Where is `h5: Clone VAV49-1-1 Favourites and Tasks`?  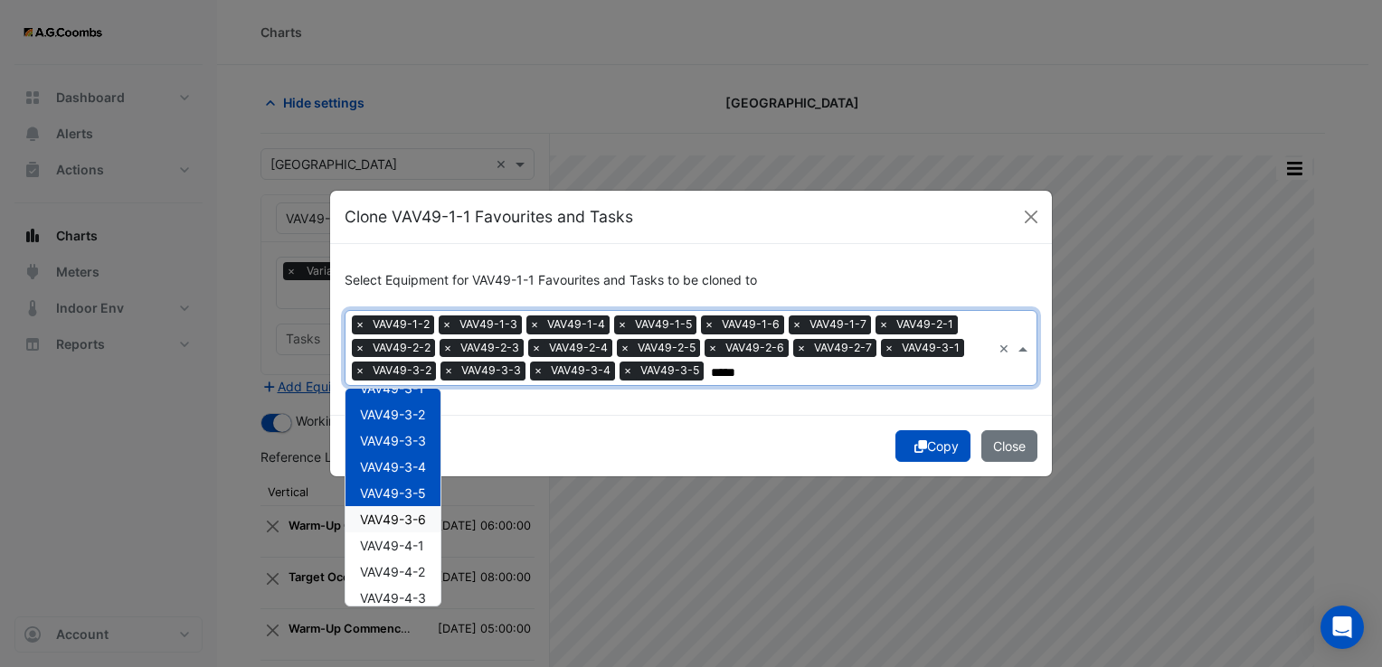
h5: Clone VAV49-1-1 Favourites and Tasks is located at coordinates (488, 217).